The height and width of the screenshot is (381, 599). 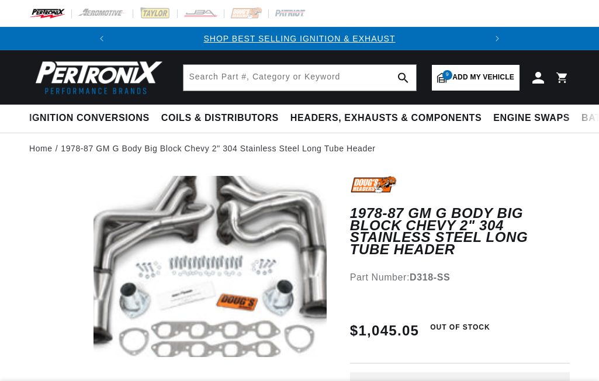 What do you see at coordinates (41, 148) in the screenshot?
I see `a: Home` at bounding box center [41, 148].